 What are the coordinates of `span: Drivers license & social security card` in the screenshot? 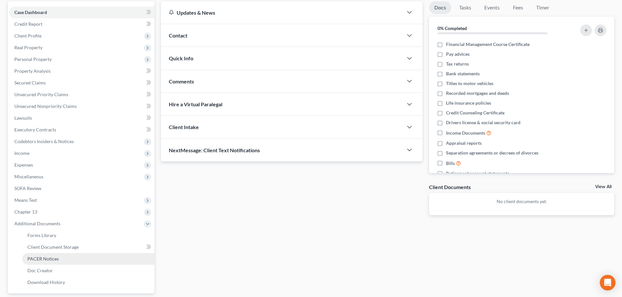 It's located at (483, 123).